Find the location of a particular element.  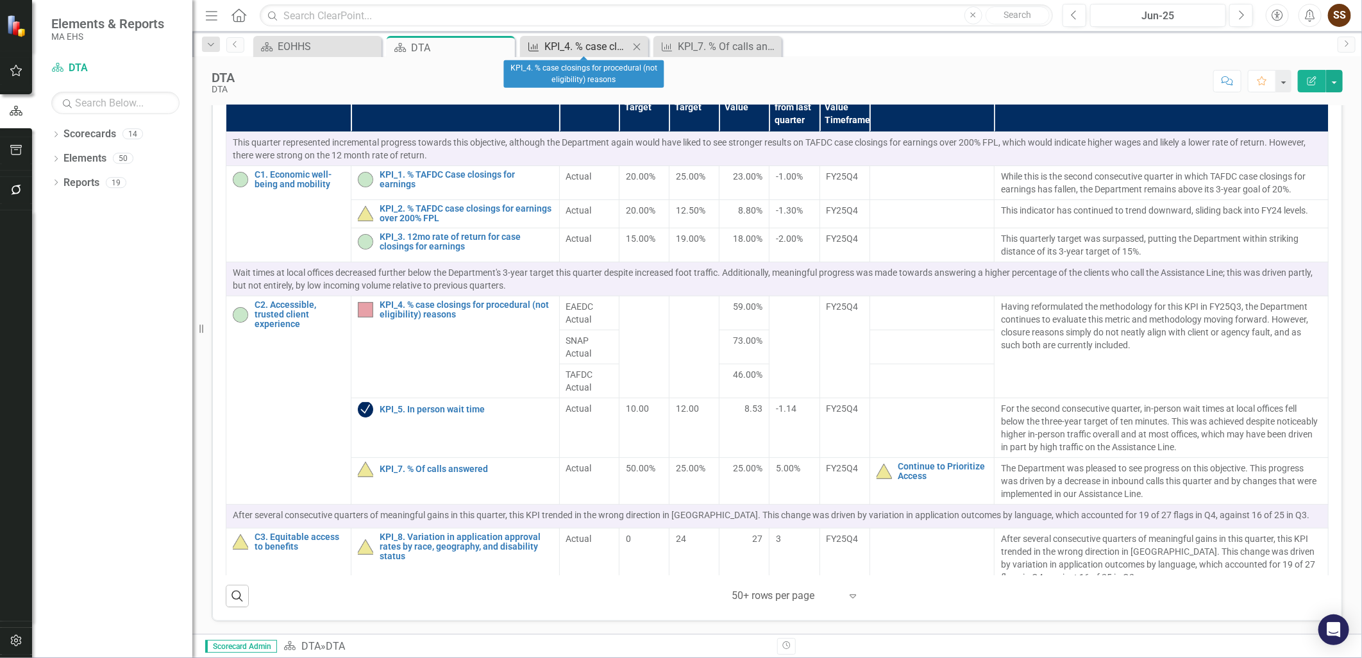

div: 14 is located at coordinates (133, 134).